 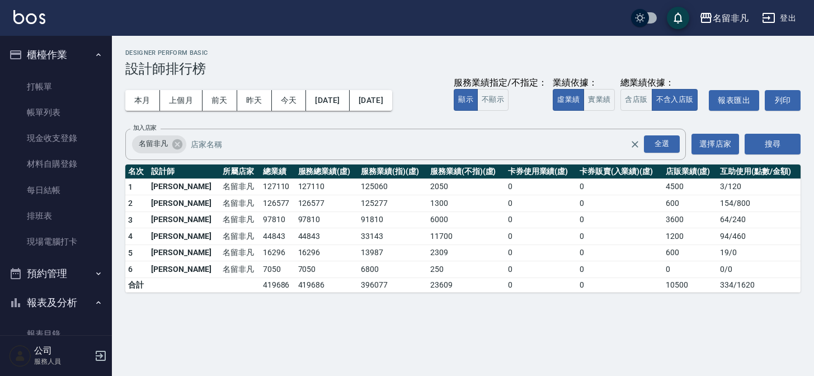 What do you see at coordinates (466, 237) in the screenshot?
I see `td: 11700` at bounding box center [466, 237].